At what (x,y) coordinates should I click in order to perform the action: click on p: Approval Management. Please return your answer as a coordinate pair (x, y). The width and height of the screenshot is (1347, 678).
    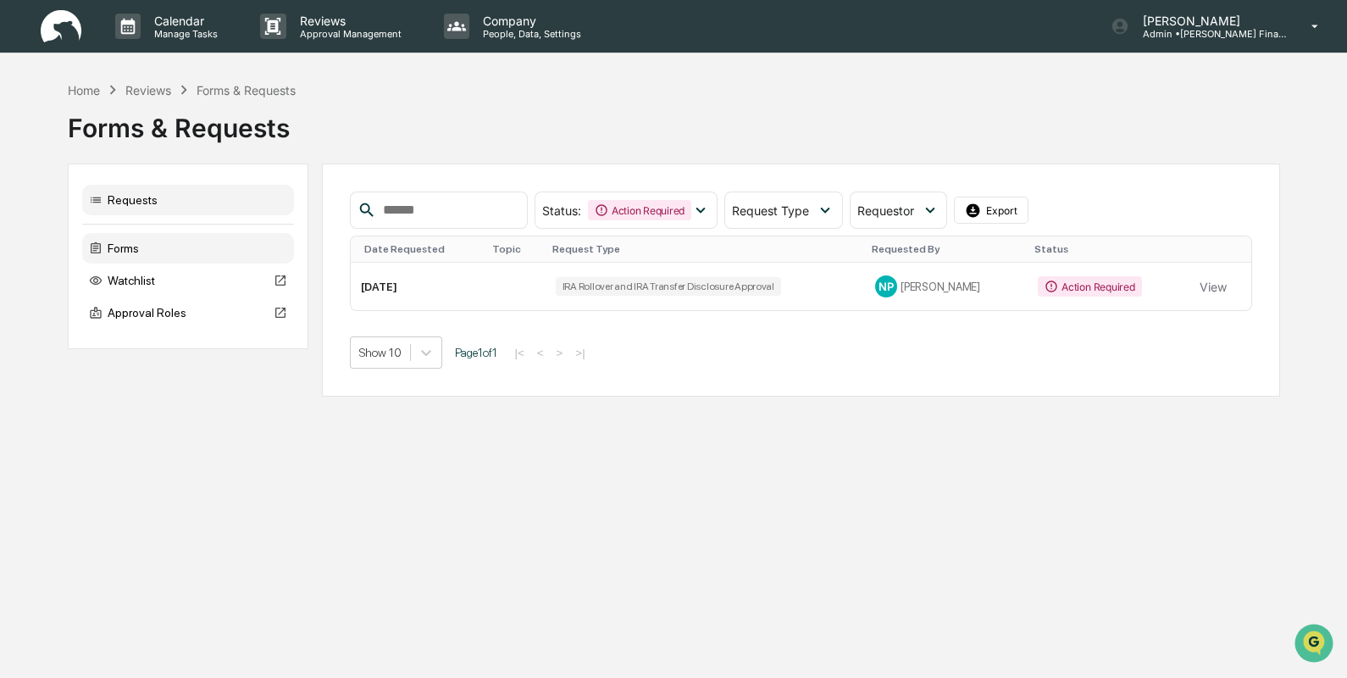
    Looking at the image, I should click on (348, 34).